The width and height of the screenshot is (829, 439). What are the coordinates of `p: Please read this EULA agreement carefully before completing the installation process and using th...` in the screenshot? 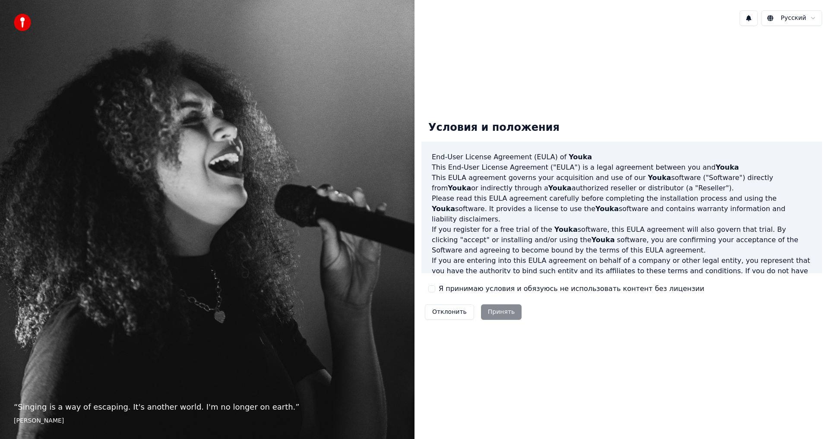 It's located at (622, 209).